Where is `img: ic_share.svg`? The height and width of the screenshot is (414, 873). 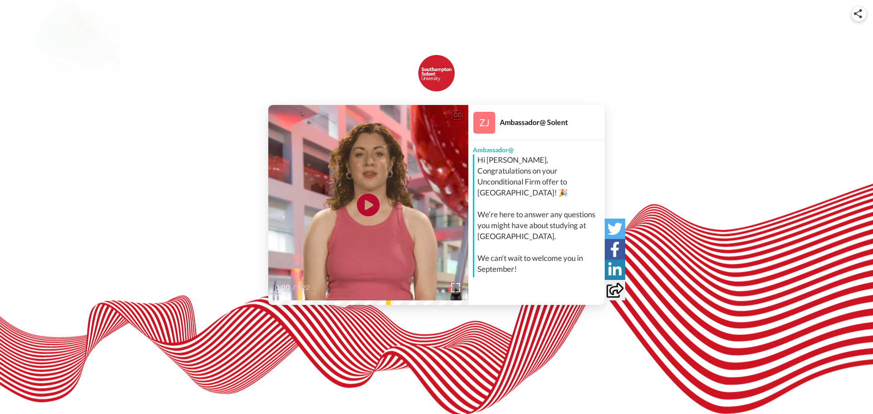 img: ic_share.svg is located at coordinates (858, 14).